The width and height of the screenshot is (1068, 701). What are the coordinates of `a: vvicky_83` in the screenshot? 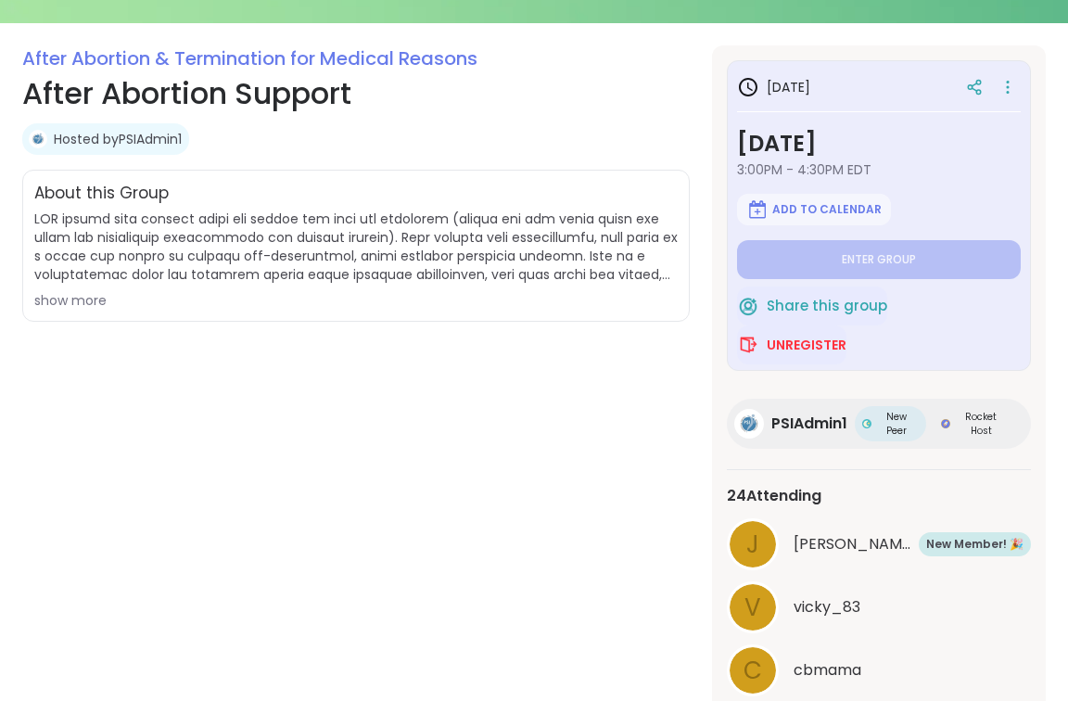 It's located at (879, 607).